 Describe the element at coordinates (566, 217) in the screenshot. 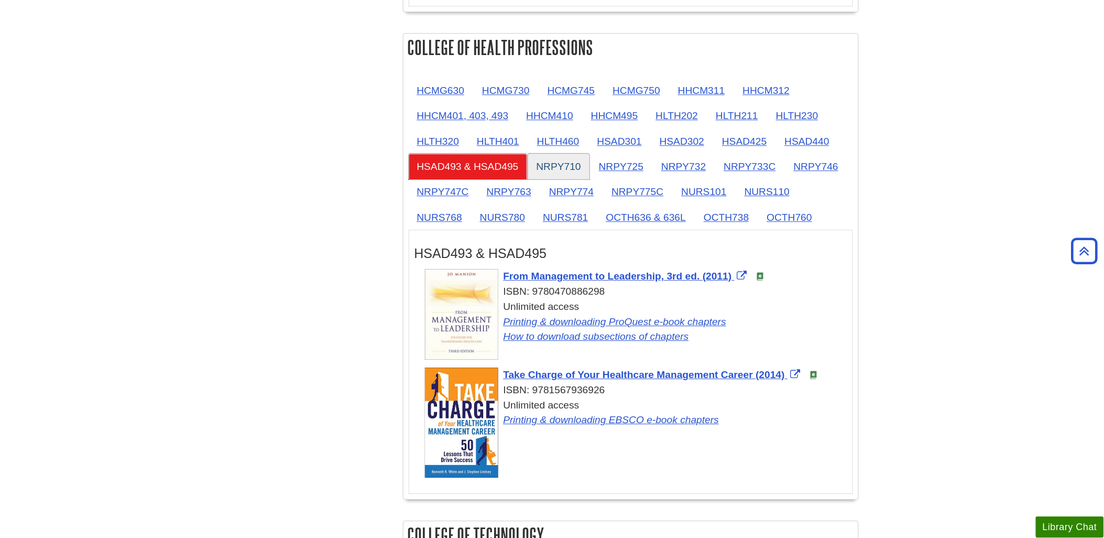

I see `a: NURS781` at that location.